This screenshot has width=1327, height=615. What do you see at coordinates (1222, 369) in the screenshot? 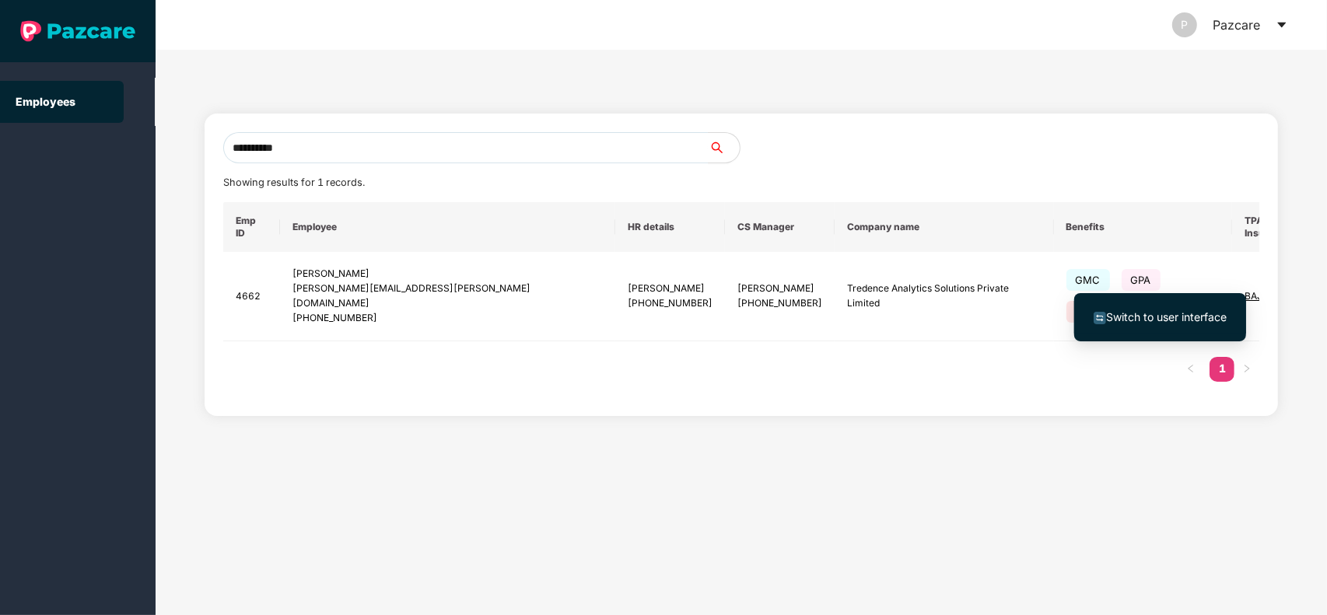
I see `a: 1` at bounding box center [1222, 369].